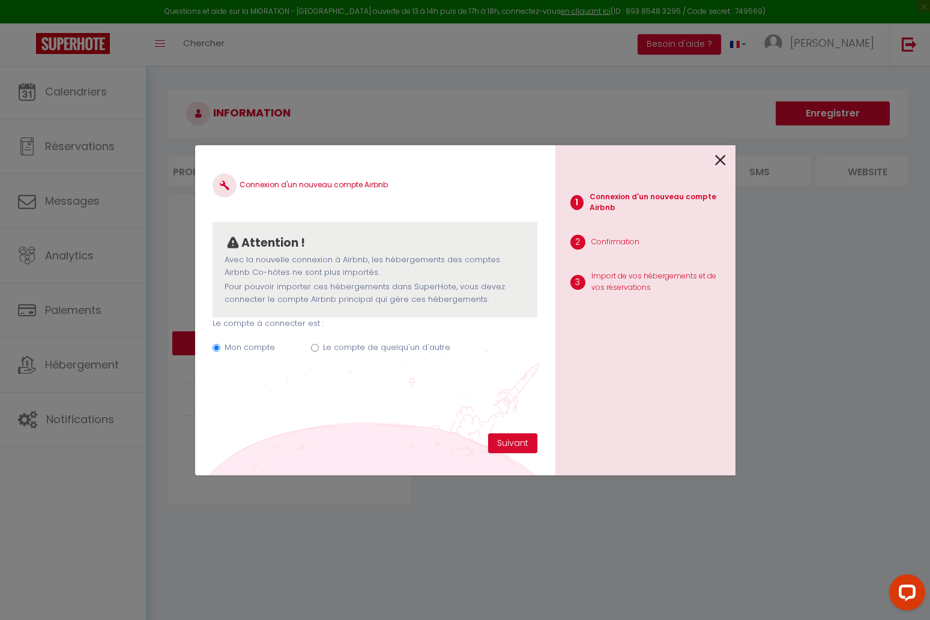  I want to click on button: Suivant, so click(513, 444).